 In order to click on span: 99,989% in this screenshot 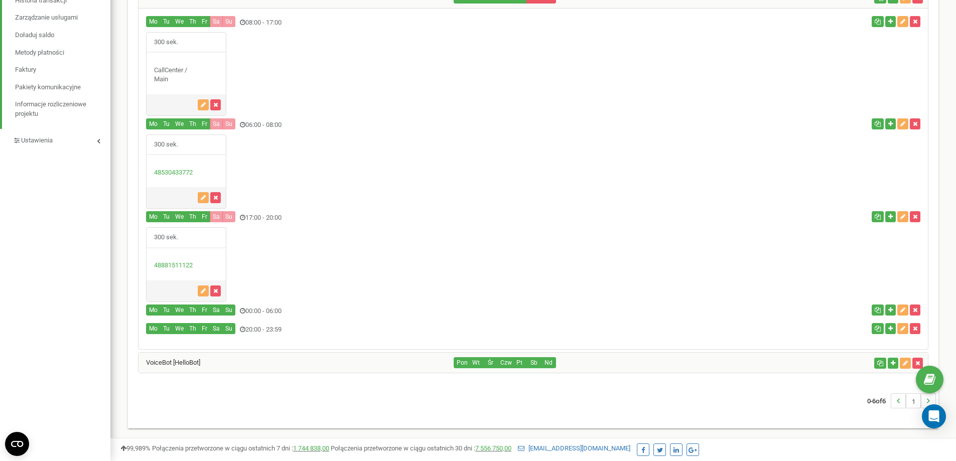, I will do `click(136, 448)`.